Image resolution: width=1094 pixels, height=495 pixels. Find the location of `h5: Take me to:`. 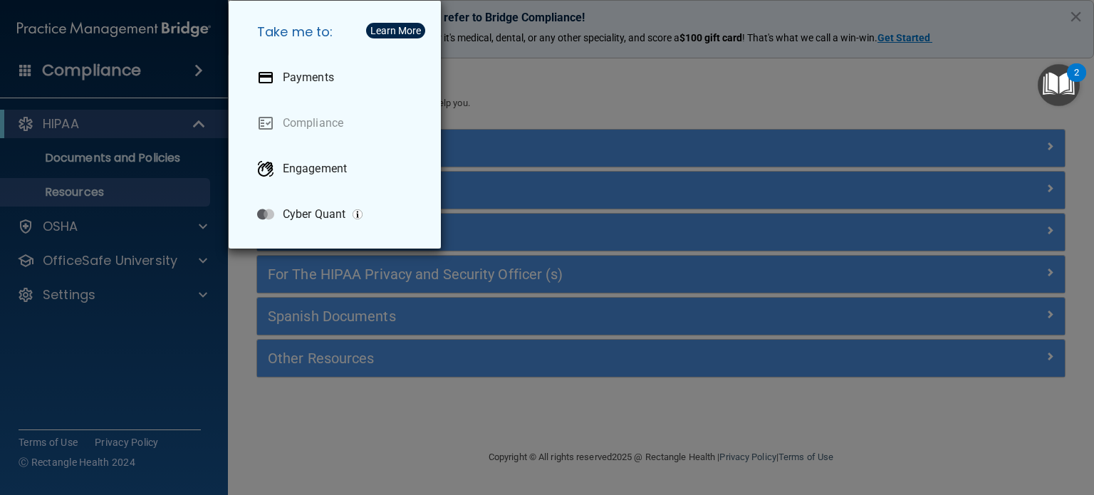

h5: Take me to: is located at coordinates (337, 32).